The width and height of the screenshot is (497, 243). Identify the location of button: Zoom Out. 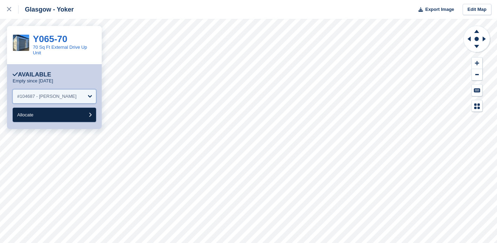
(477, 75).